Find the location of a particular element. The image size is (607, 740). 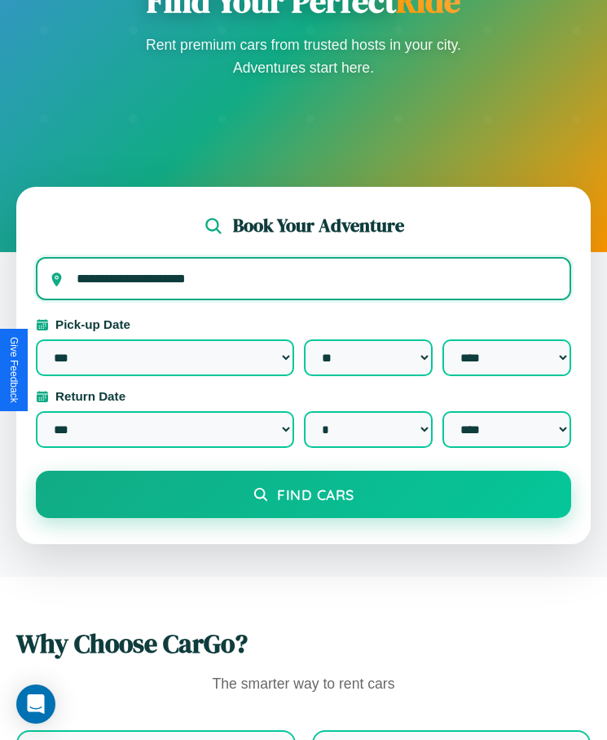

div: Open Intercom Messenger is located at coordinates (36, 704).